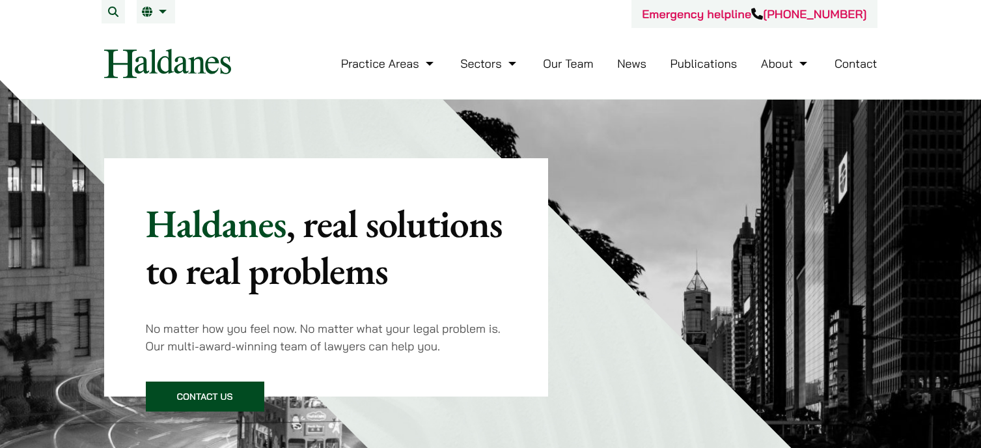 The width and height of the screenshot is (981, 448). I want to click on a: Sectors, so click(490, 63).